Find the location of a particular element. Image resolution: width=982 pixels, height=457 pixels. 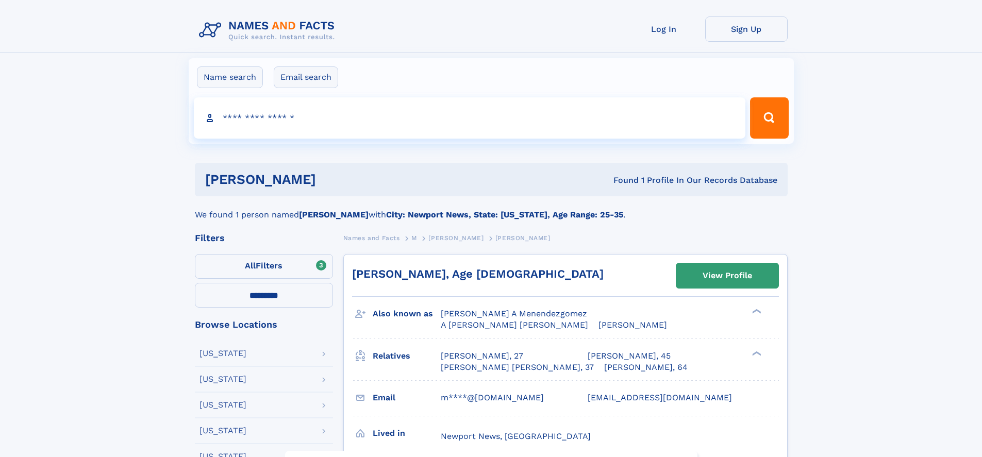

h3: Relatives is located at coordinates (407, 356).